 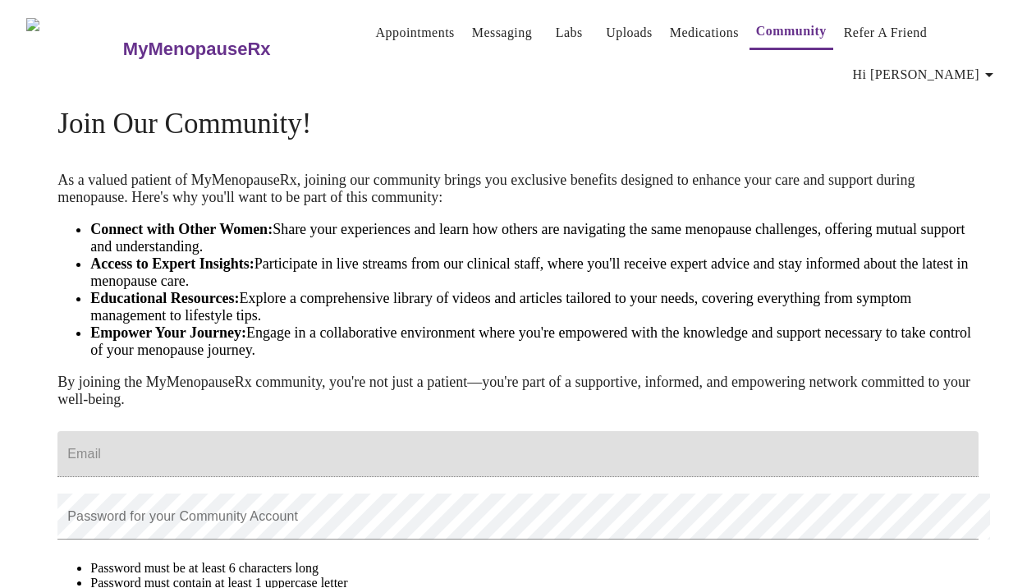 I want to click on a: Labs, so click(x=569, y=33).